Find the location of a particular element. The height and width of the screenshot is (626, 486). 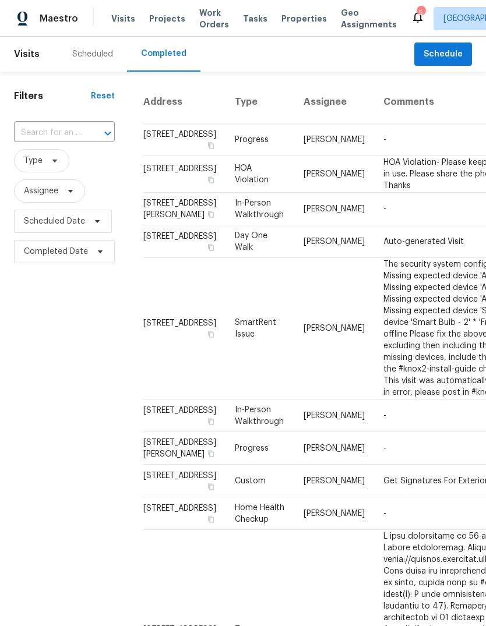

span: Projects is located at coordinates (167, 19).